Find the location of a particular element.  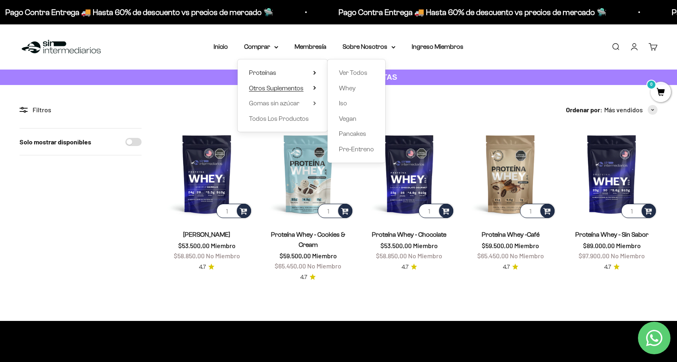

a: Ingreso Miembros is located at coordinates (437, 46).